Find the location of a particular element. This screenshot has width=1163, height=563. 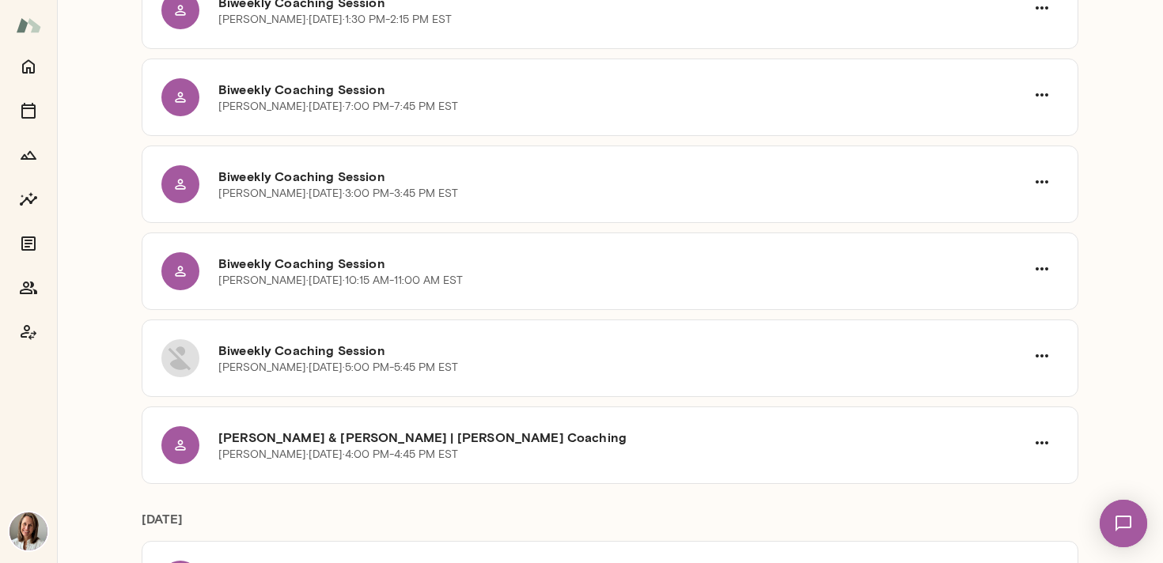

button: Documents is located at coordinates (28, 244).